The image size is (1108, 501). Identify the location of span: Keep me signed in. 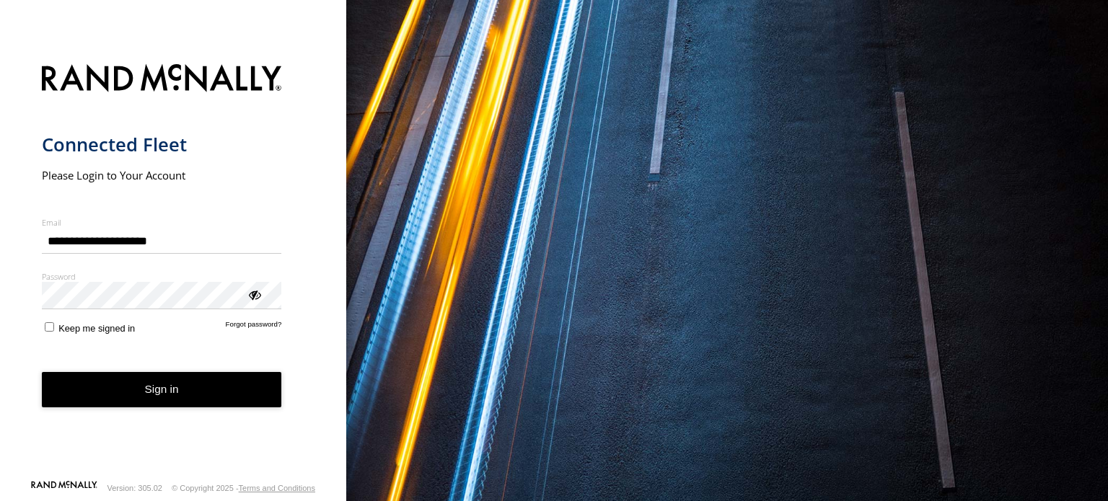
(97, 328).